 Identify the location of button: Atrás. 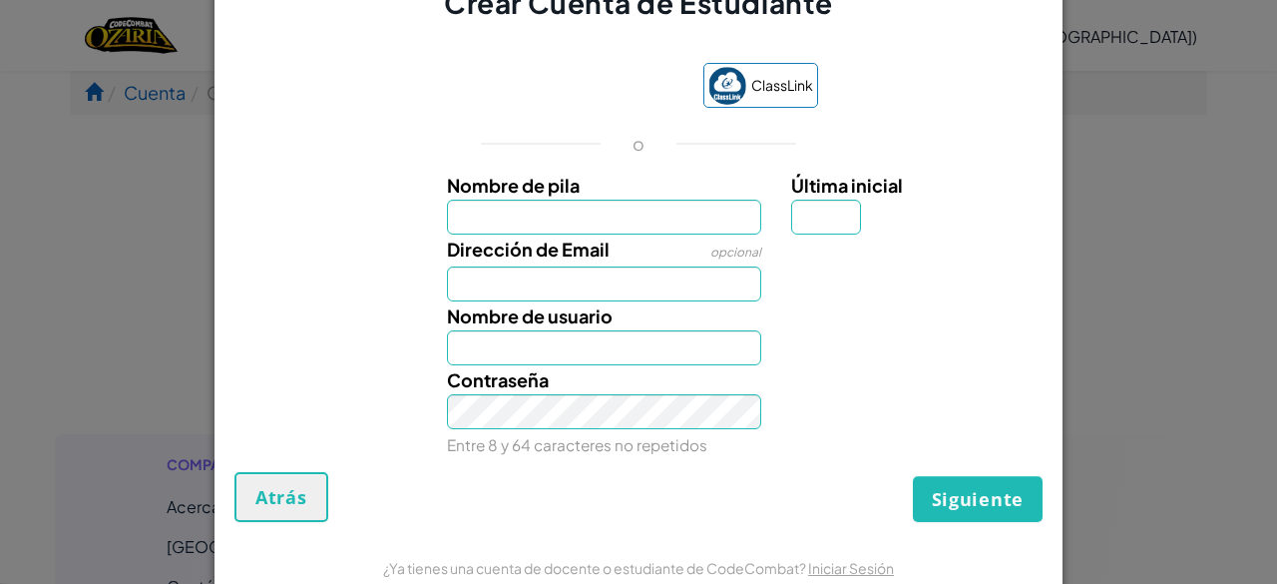
(281, 497).